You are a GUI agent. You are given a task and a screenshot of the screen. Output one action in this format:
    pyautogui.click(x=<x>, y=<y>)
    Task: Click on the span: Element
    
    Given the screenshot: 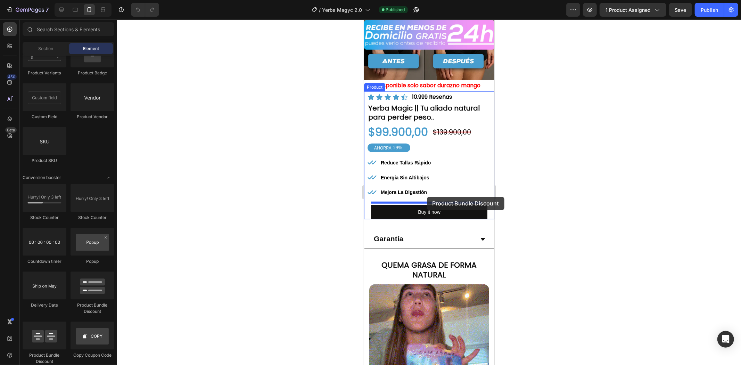 What is the action you would take?
    pyautogui.click(x=91, y=49)
    